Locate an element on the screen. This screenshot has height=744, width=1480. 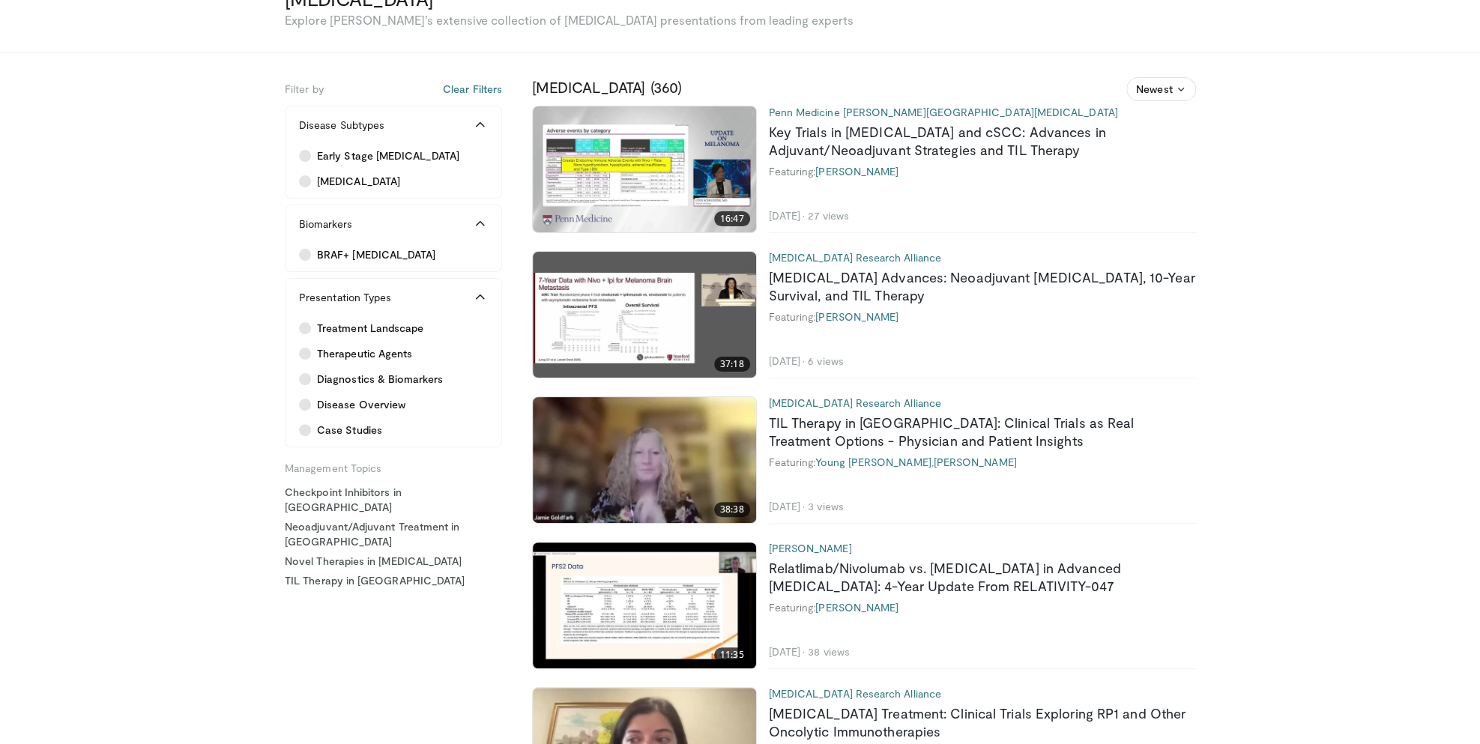
li: 3 views is located at coordinates (826, 507).